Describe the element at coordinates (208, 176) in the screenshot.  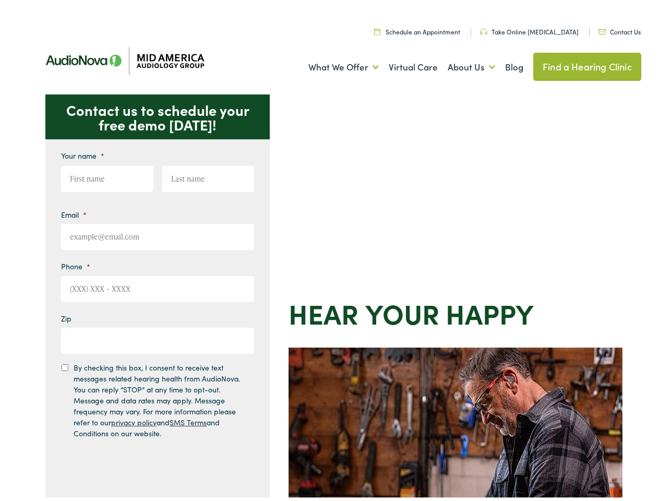
I see `input: Last name` at that location.